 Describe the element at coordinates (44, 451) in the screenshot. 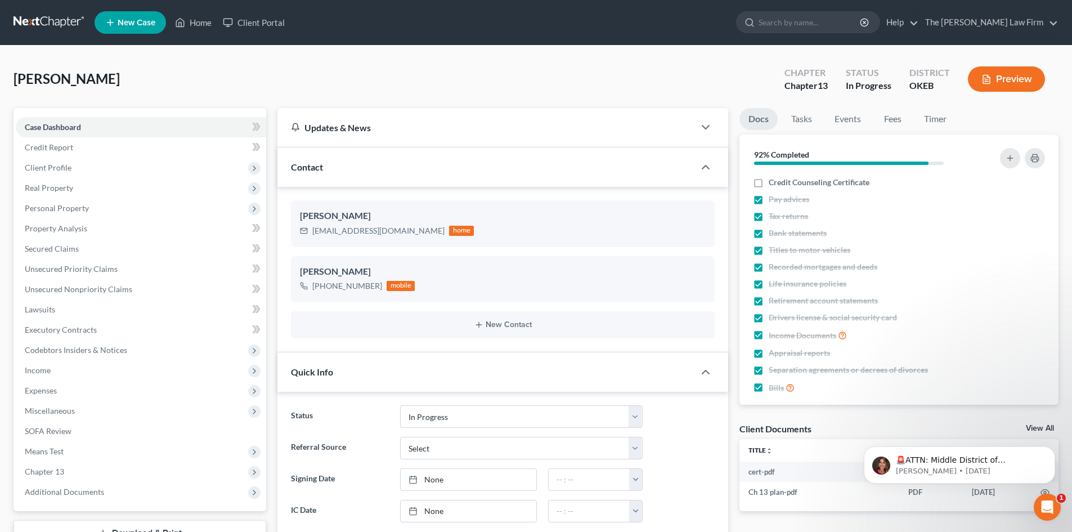

I see `span: Means Test` at that location.